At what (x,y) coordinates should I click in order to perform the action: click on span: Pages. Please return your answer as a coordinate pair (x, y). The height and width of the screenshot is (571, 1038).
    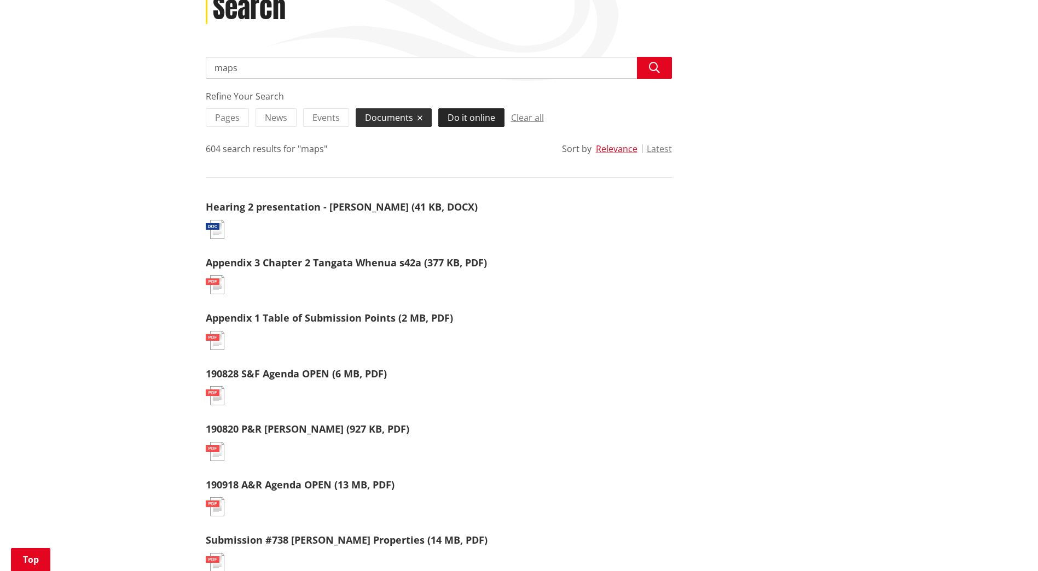
    Looking at the image, I should click on (227, 118).